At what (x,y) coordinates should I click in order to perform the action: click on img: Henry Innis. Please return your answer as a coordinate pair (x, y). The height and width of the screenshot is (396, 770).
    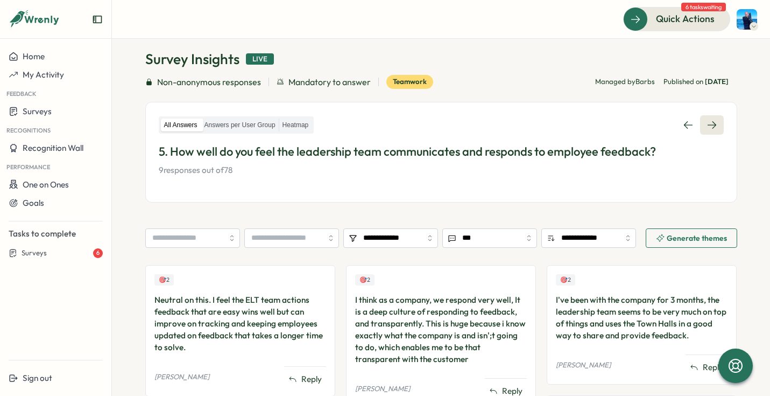
    Looking at the image, I should click on (747, 19).